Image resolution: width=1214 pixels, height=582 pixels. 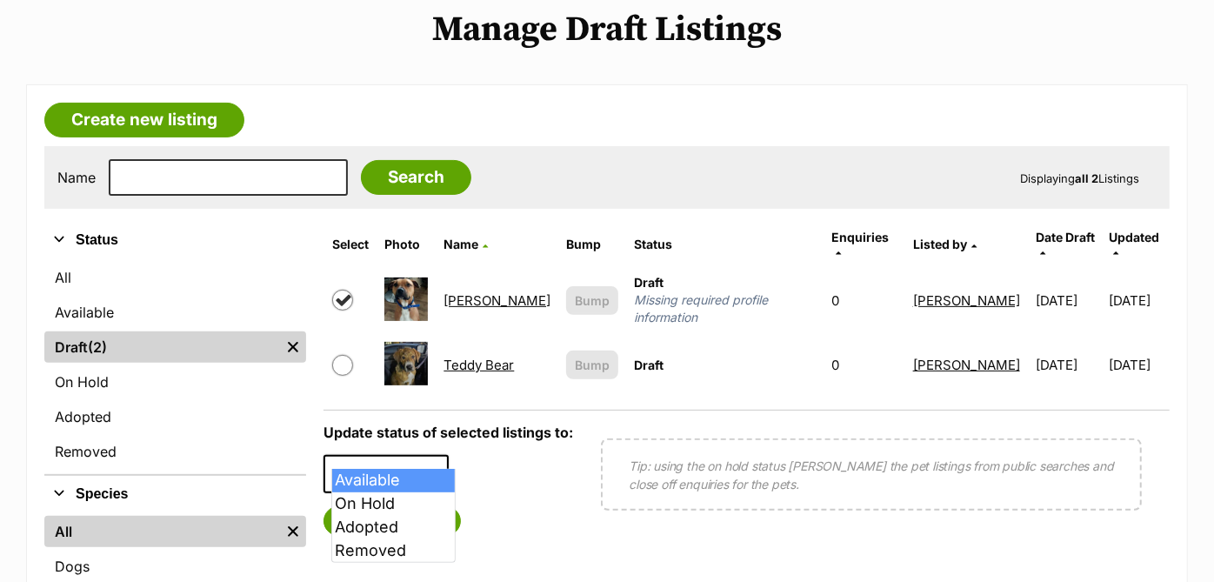 I want to click on th: Bump, so click(x=592, y=244).